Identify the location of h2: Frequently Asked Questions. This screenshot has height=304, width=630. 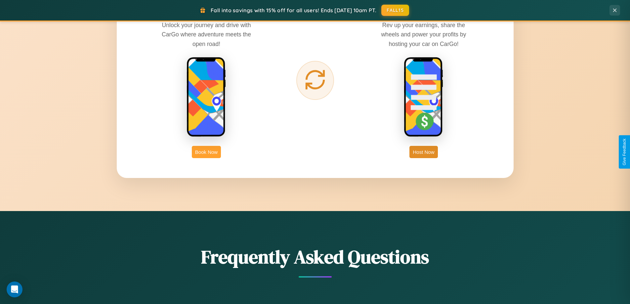
(315, 257).